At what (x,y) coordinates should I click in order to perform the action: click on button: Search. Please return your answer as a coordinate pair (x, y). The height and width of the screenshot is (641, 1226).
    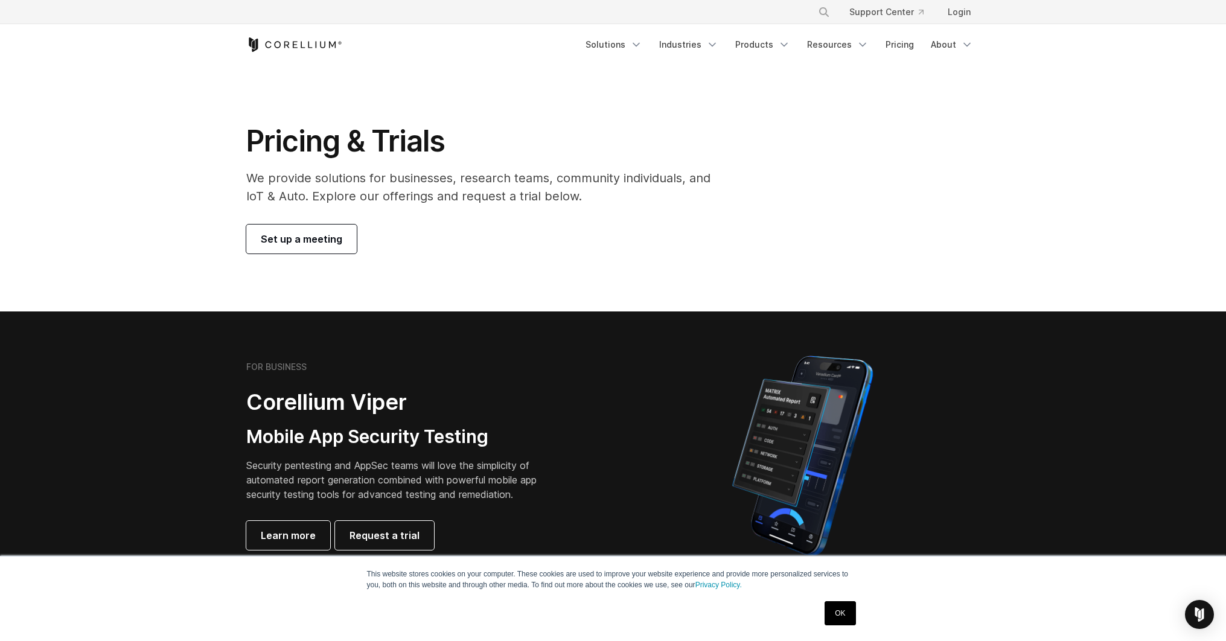
    Looking at the image, I should click on (824, 12).